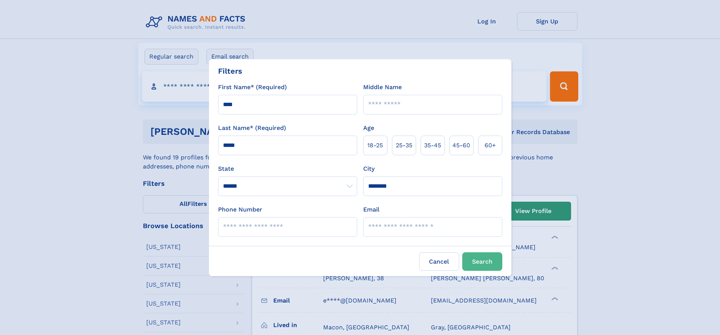  I want to click on button: Search, so click(482, 261).